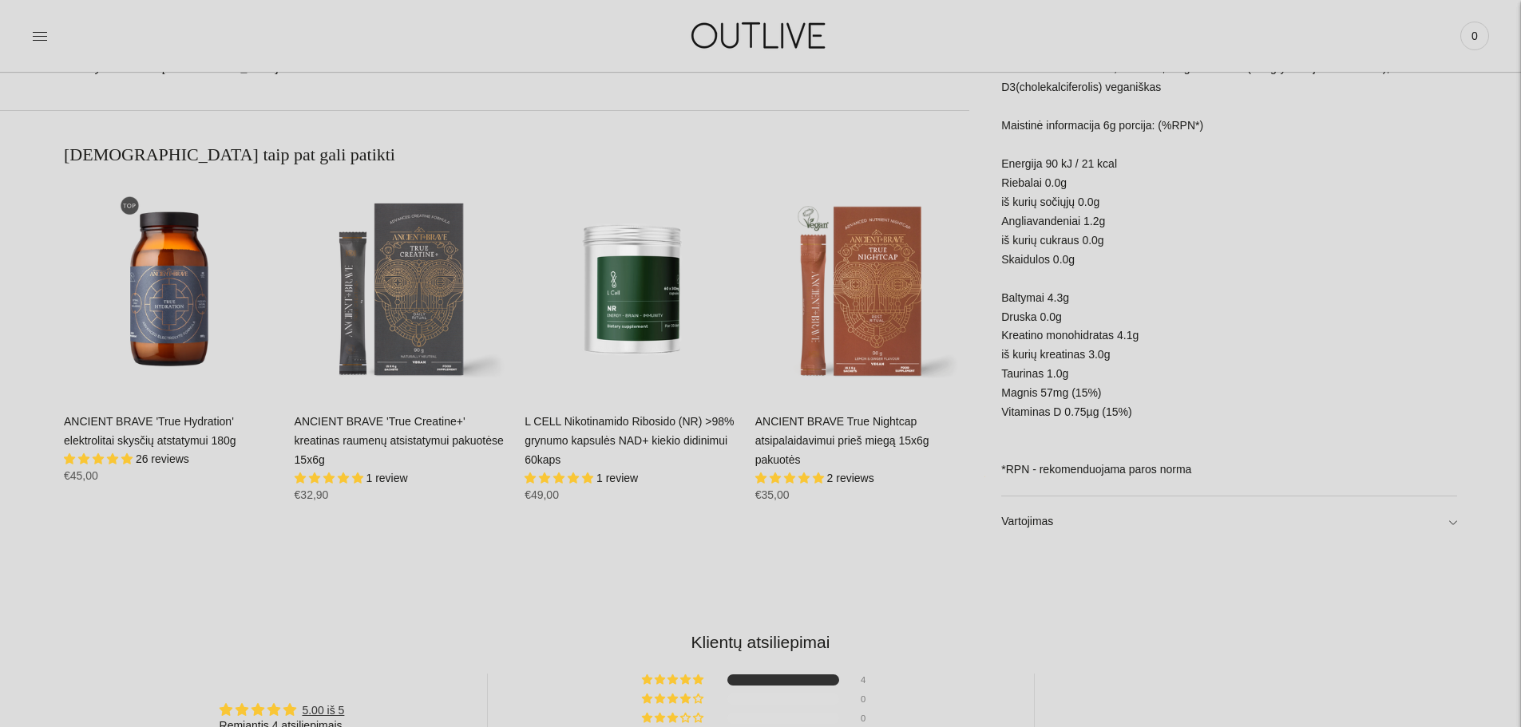  What do you see at coordinates (323, 711) in the screenshot?
I see `a: 5.00 iš 5` at bounding box center [323, 711].